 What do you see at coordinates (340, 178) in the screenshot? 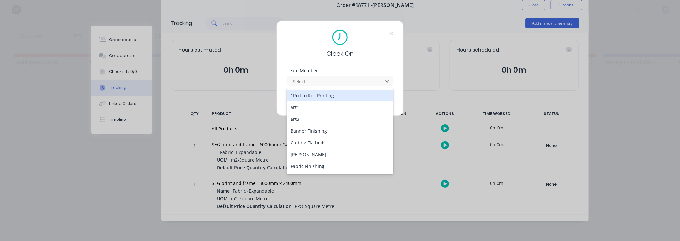
I see `div: Fabrication` at bounding box center [340, 178].